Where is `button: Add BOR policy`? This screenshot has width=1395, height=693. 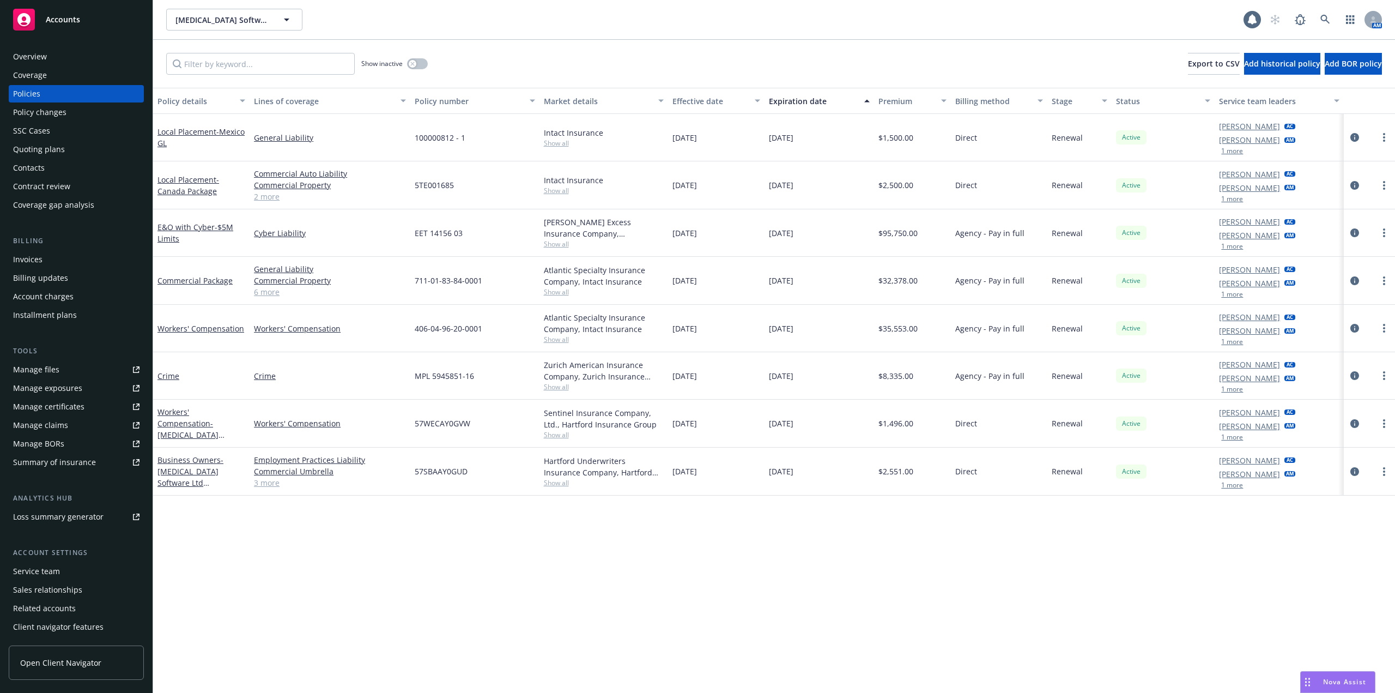
button: Add BOR policy is located at coordinates (1353, 64).